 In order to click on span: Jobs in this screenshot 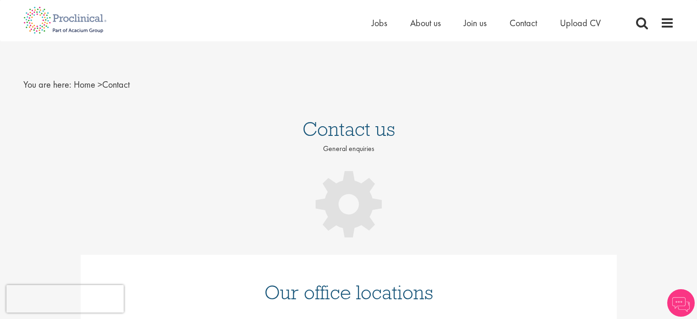, I will do `click(379, 23)`.